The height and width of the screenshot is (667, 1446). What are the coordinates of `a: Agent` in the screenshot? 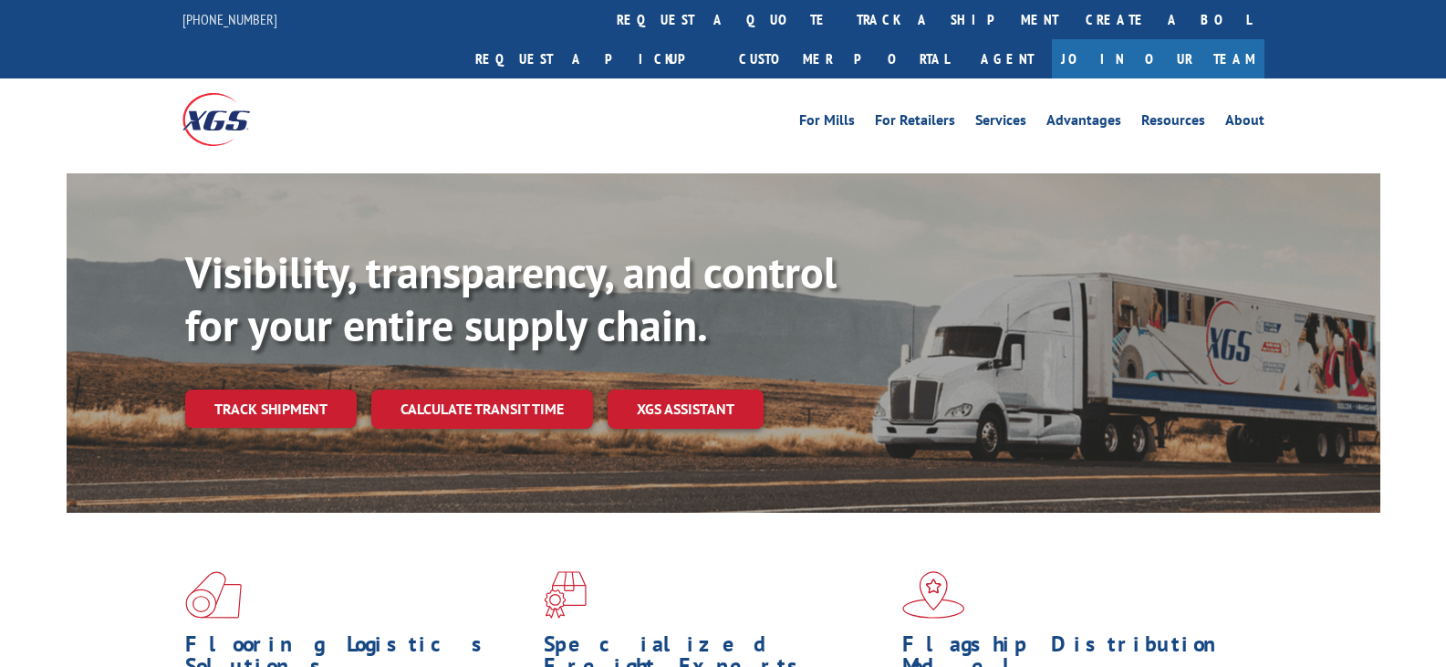 It's located at (1007, 58).